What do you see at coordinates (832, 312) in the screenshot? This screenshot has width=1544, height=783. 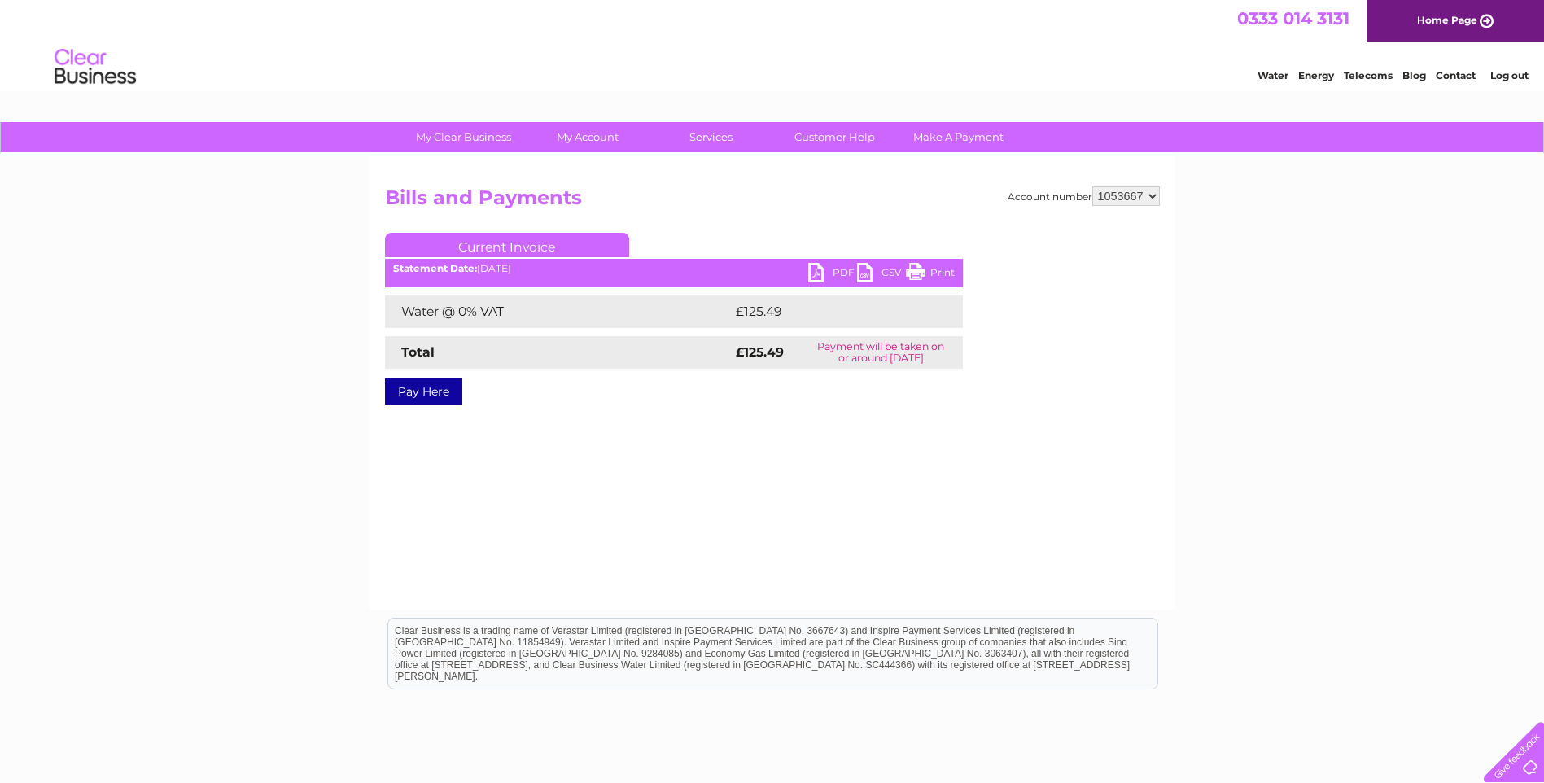 I see `td: £125.49` at bounding box center [832, 312].